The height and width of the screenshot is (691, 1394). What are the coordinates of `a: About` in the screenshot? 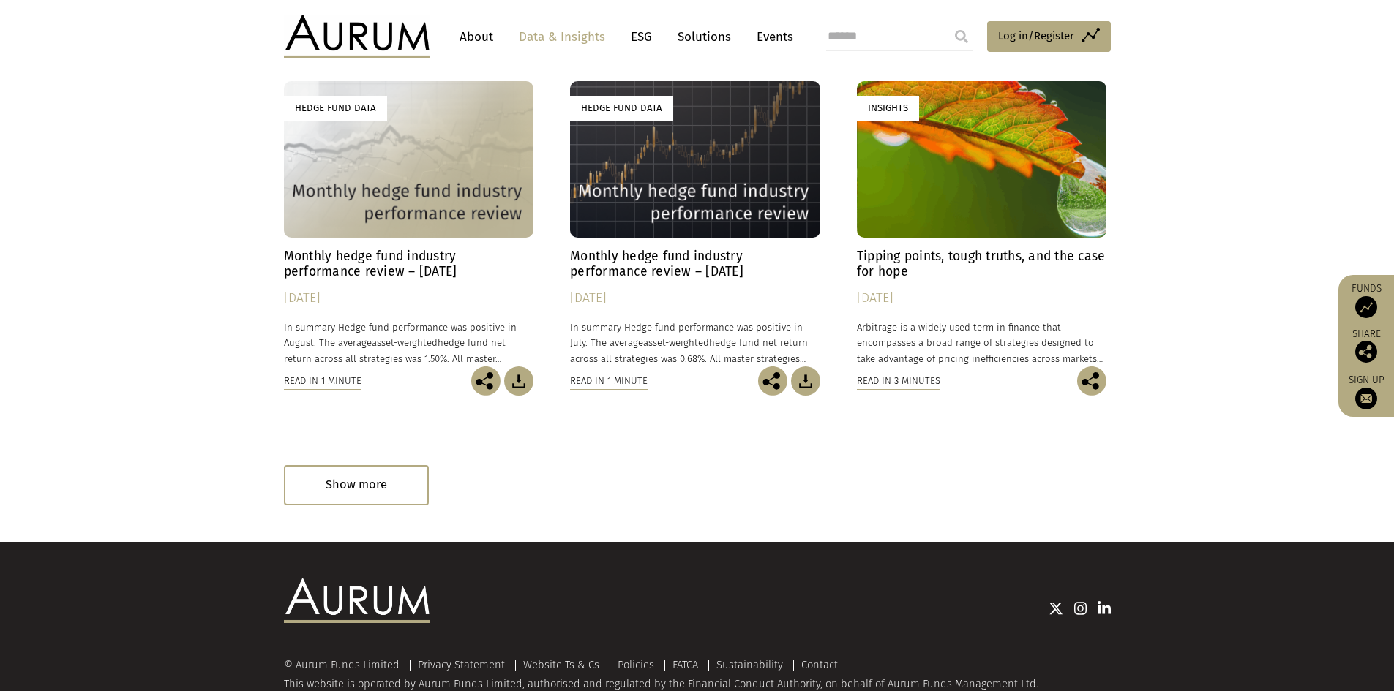 It's located at (476, 37).